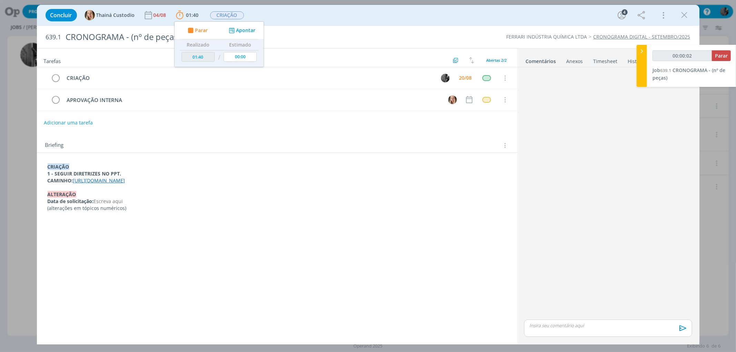 This screenshot has height=352, width=736. Describe the element at coordinates (62, 194) in the screenshot. I see `strong: ALTERAÇÃO` at that location.